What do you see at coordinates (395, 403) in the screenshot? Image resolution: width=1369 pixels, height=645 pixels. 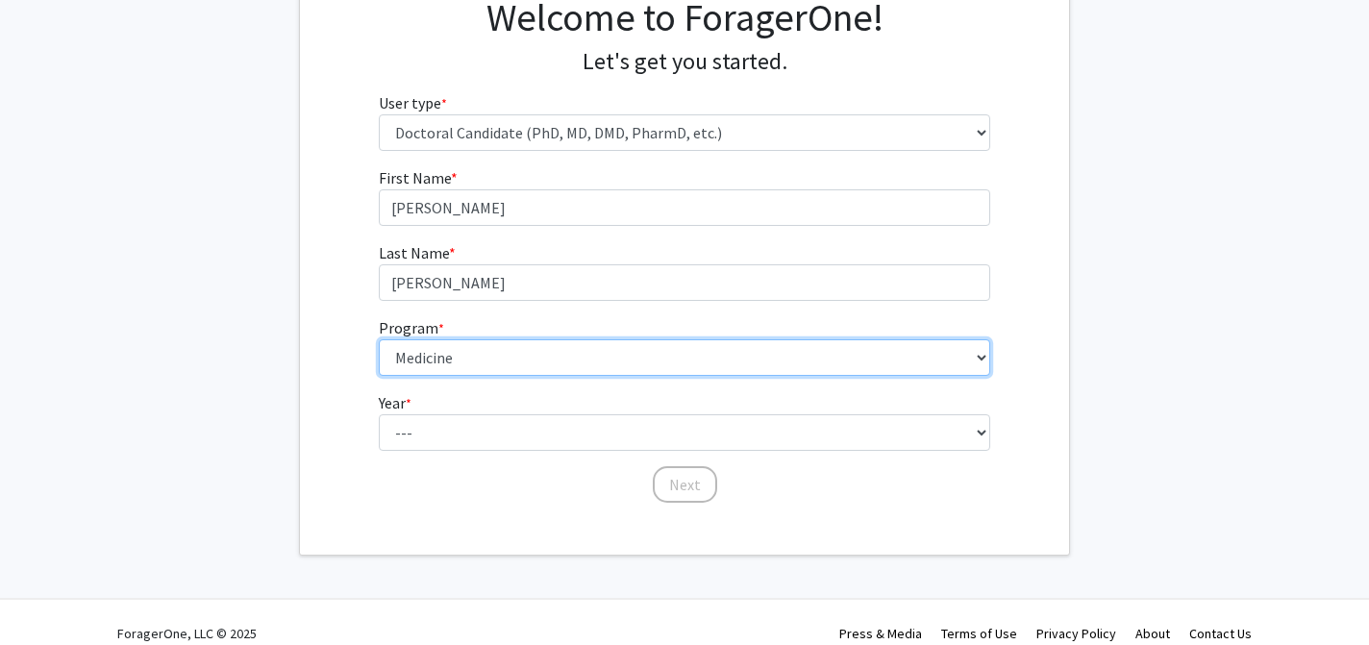 I see `label: Year` at bounding box center [395, 403].